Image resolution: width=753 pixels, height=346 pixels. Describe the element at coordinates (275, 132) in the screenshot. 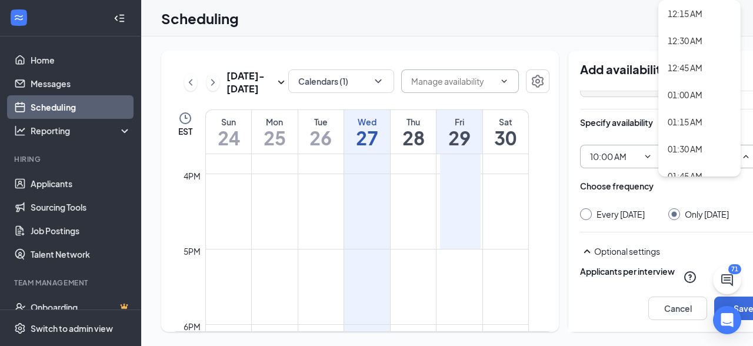

I see `a: August 25, 2025` at that location.